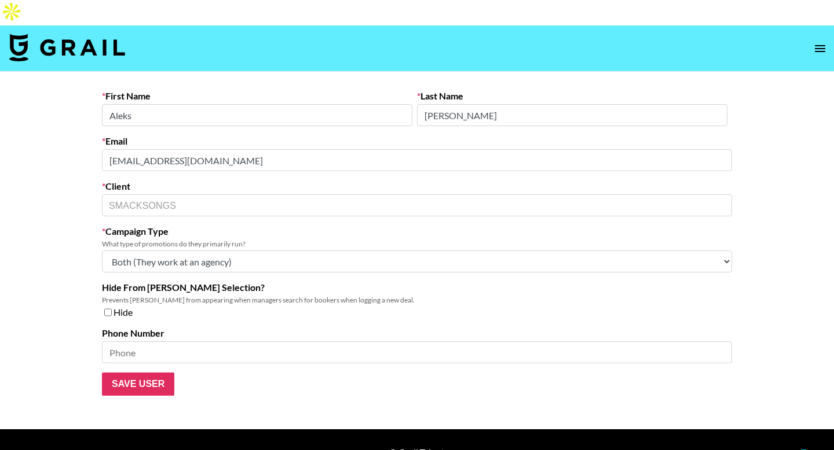 The height and width of the screenshot is (450, 834). What do you see at coordinates (138, 384) in the screenshot?
I see `input: Save User` at bounding box center [138, 384].